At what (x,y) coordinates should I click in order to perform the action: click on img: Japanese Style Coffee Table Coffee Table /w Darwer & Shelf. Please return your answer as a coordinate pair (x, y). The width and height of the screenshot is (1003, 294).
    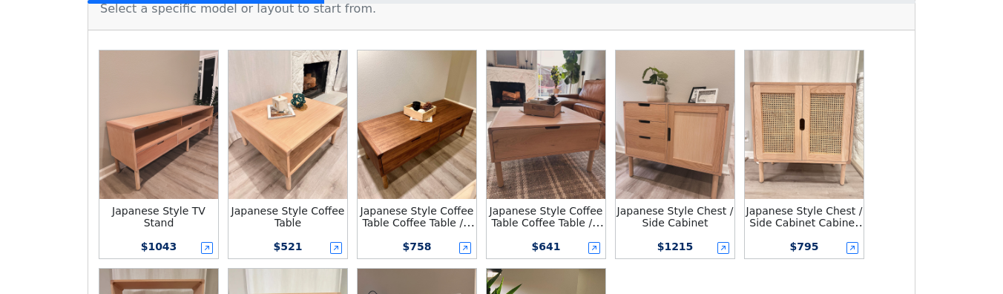
    Looking at the image, I should click on (546, 125).